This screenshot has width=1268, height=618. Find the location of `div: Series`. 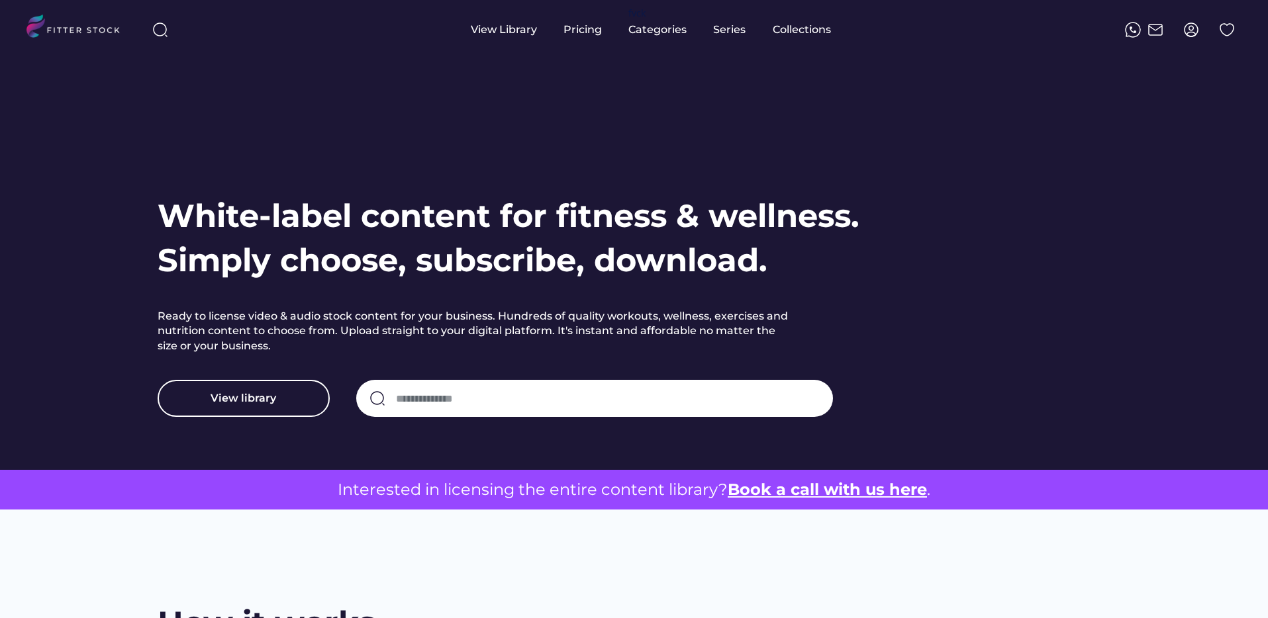

div: Series is located at coordinates (729, 30).